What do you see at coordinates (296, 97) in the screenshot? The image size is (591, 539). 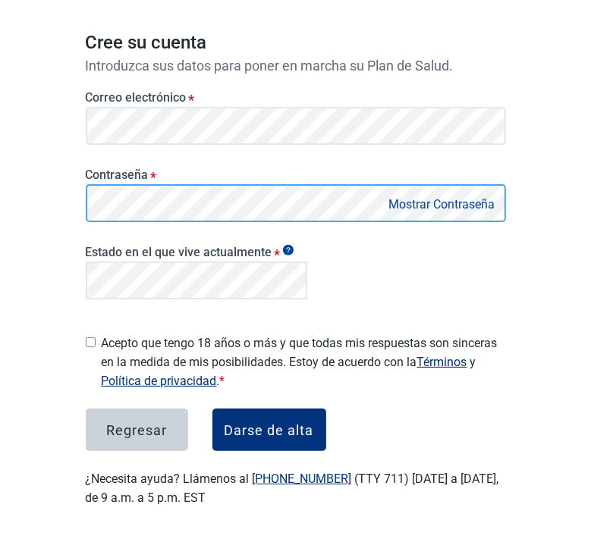 I see `label: Correo electrónico` at bounding box center [296, 97].